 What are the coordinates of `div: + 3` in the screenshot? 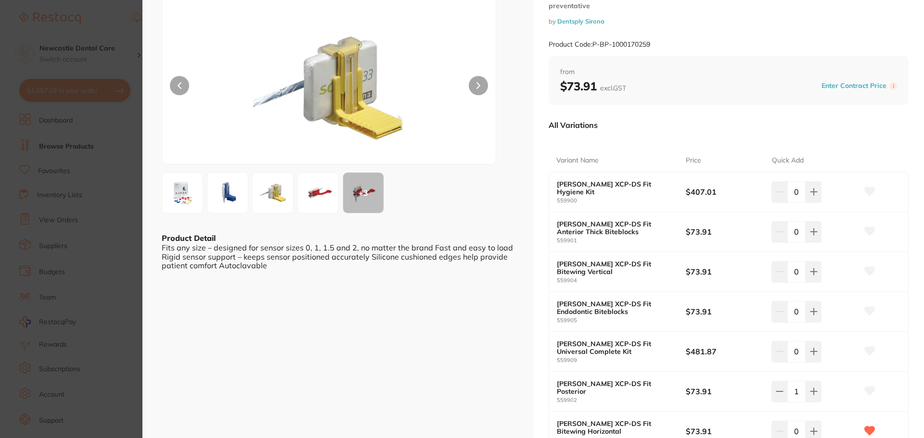 It's located at (363, 193).